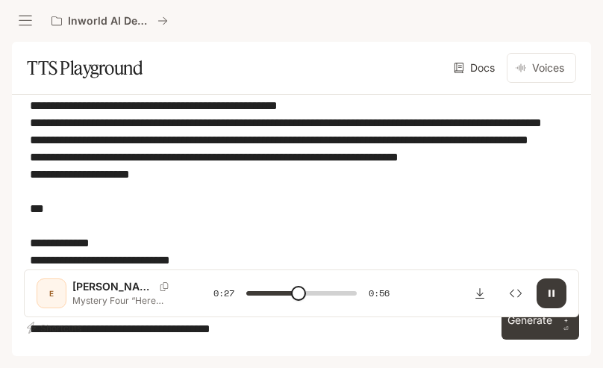  What do you see at coordinates (110, 21) in the screenshot?
I see `button: All workspaces` at bounding box center [110, 21].